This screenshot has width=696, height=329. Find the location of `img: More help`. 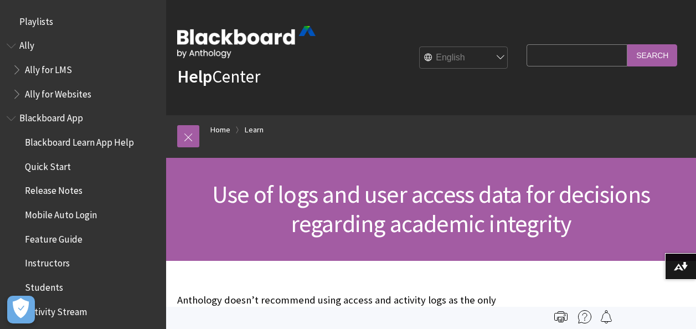

img: More help is located at coordinates (585, 317).